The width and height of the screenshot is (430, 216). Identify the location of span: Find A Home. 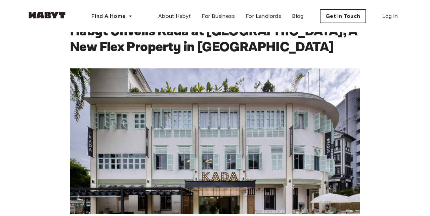
(109, 16).